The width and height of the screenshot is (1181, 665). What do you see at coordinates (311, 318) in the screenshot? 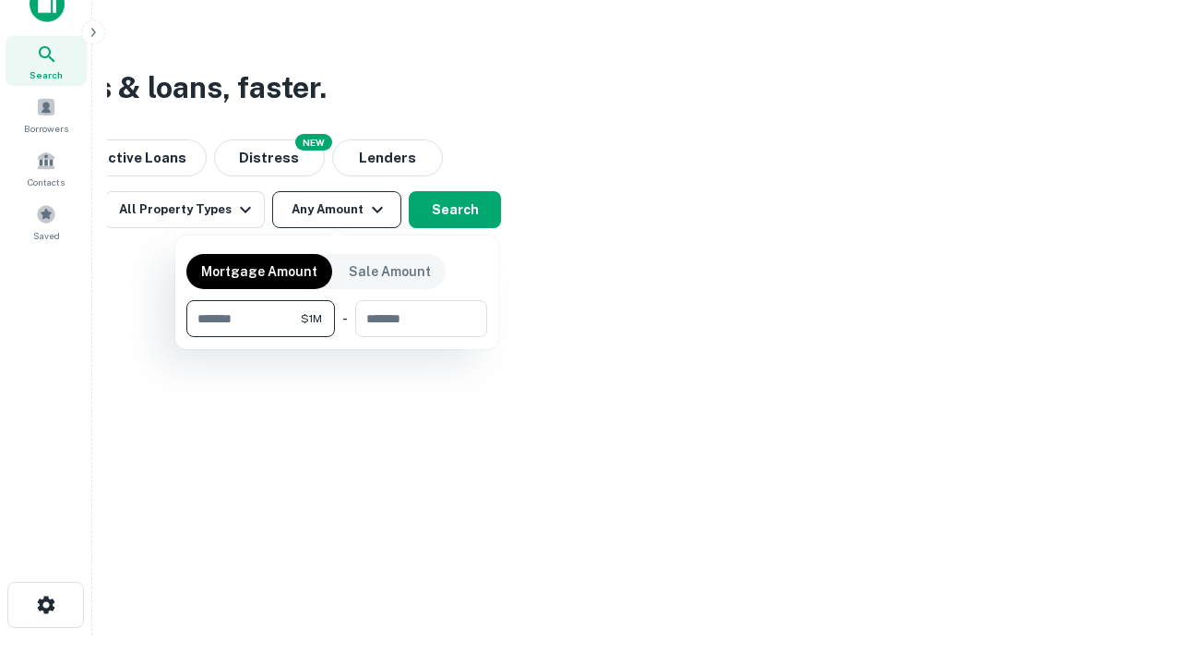
I see `span: $1M` at bounding box center [311, 318].